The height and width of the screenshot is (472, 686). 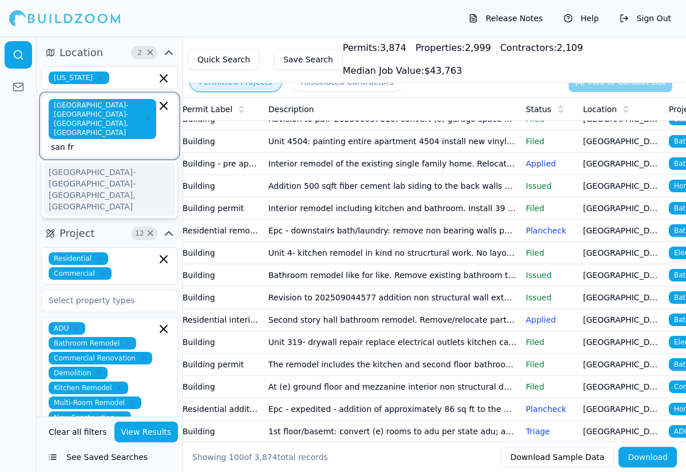 I want to click on p: Triage, so click(x=550, y=432).